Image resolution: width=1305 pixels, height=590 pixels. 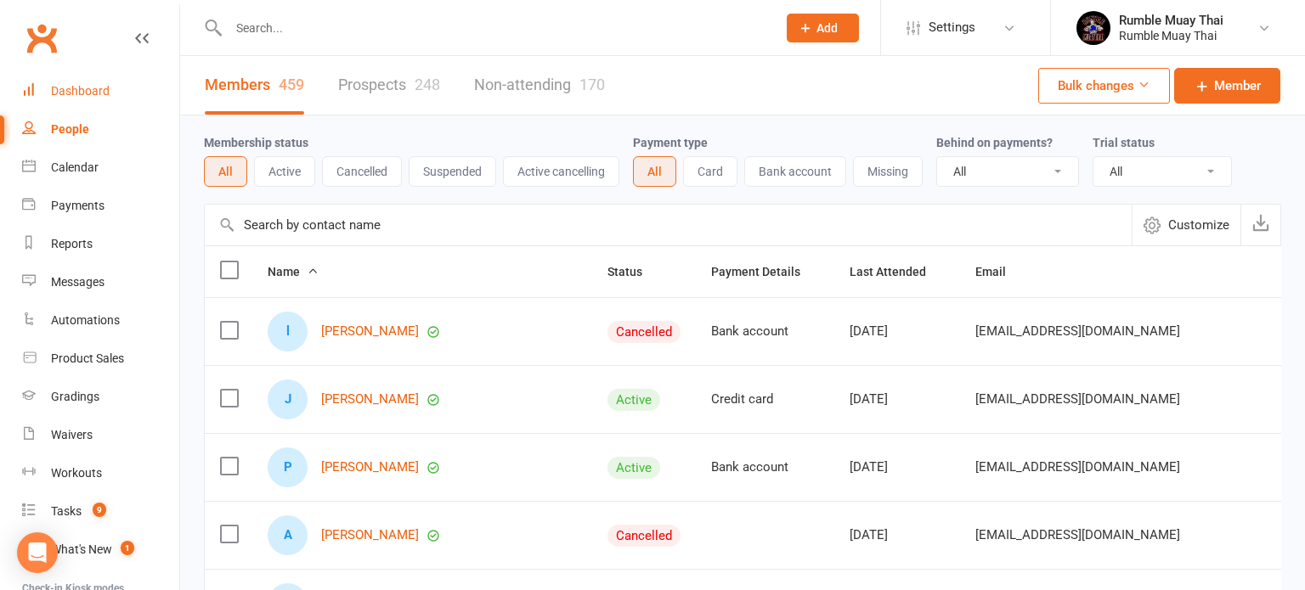 What do you see at coordinates (951, 27) in the screenshot?
I see `span: Settings` at bounding box center [951, 27].